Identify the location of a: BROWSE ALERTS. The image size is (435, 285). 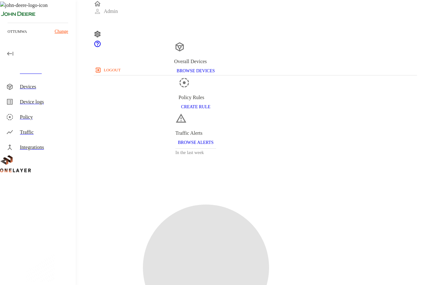
(196, 142).